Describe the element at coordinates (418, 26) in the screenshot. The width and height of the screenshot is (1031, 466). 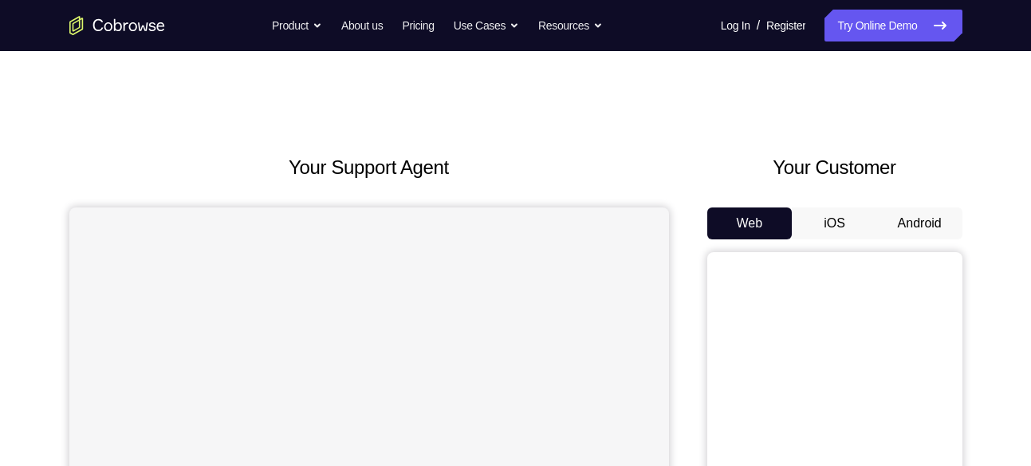
I see `a: Pricing` at that location.